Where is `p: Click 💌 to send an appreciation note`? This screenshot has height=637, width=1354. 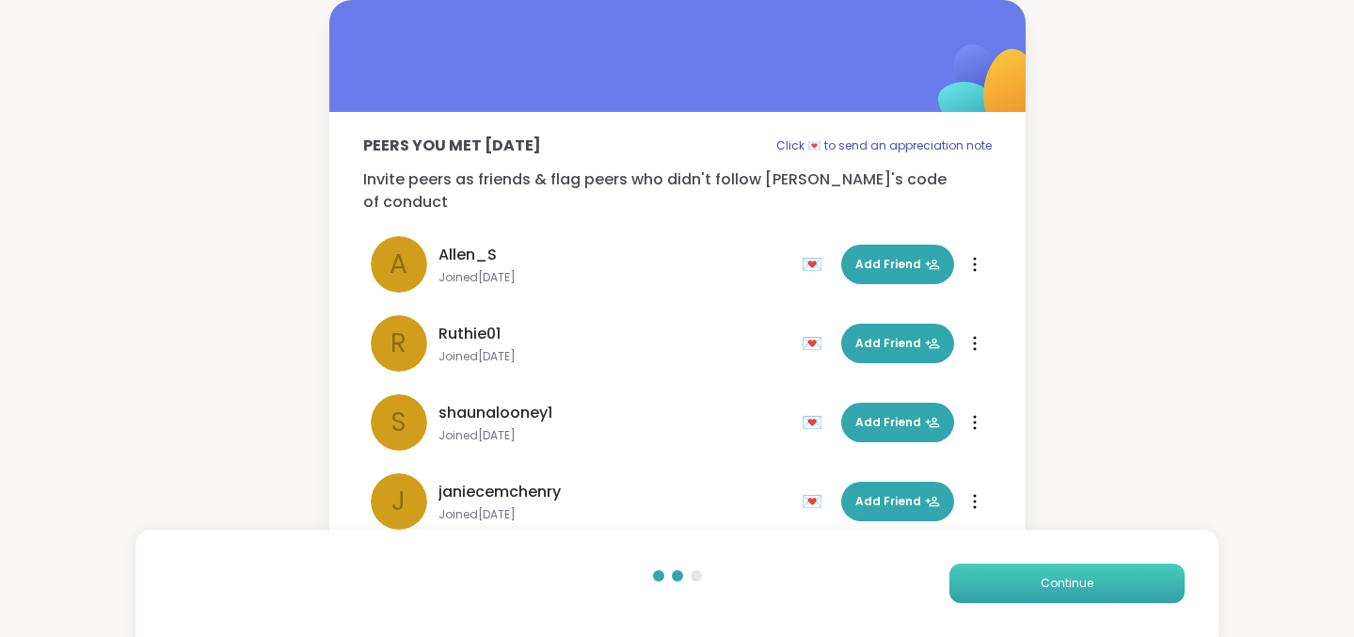 p: Click 💌 to send an appreciation note is located at coordinates (884, 146).